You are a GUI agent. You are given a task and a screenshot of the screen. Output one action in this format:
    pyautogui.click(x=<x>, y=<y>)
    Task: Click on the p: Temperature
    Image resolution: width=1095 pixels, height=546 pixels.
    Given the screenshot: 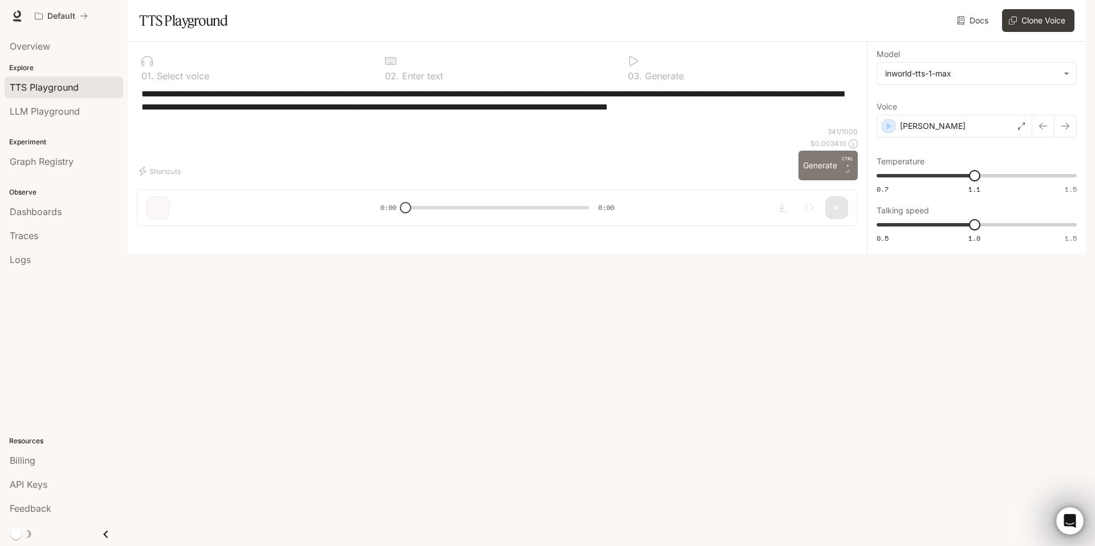 What is the action you would take?
    pyautogui.click(x=901, y=161)
    